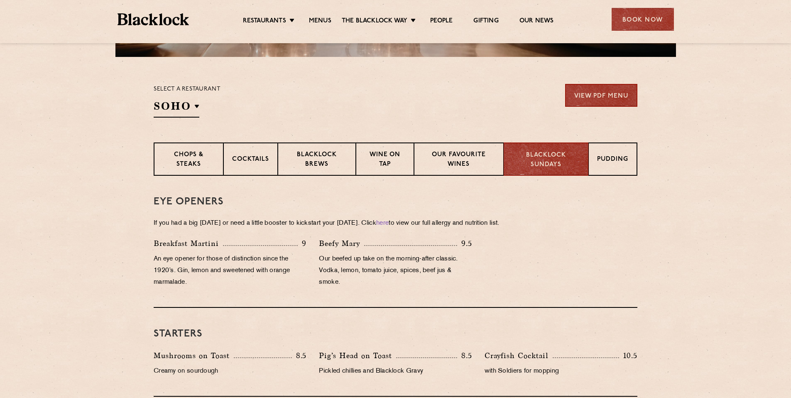  Describe the element at coordinates (250, 160) in the screenshot. I see `p: Cocktails` at that location.